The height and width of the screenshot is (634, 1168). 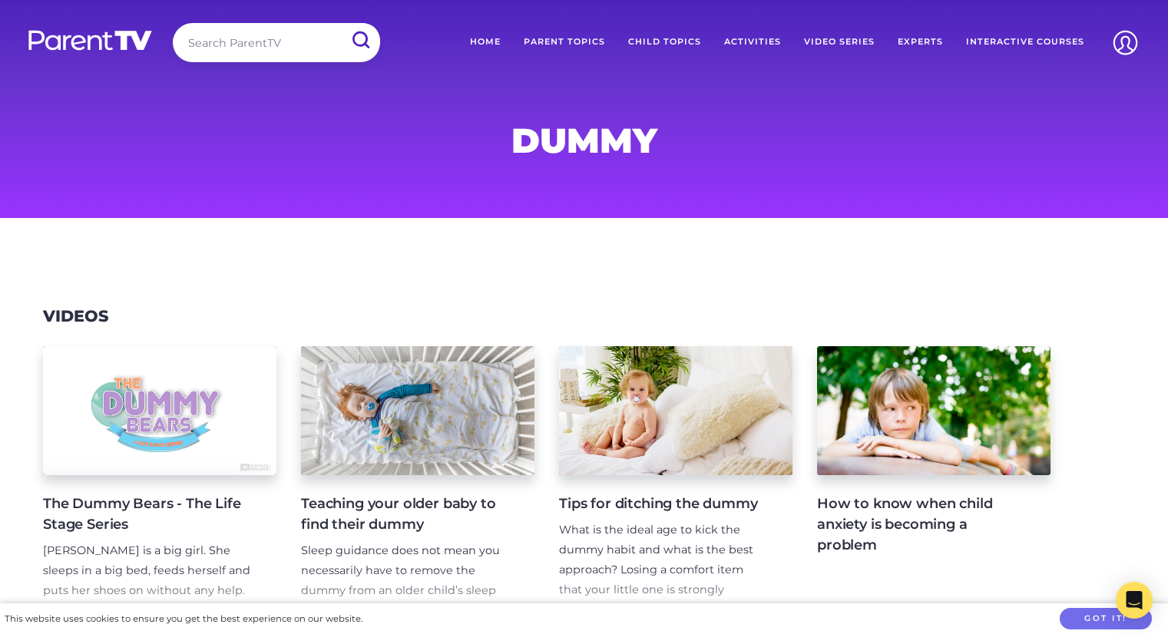 What do you see at coordinates (360, 40) in the screenshot?
I see `input: Submit` at bounding box center [360, 40].